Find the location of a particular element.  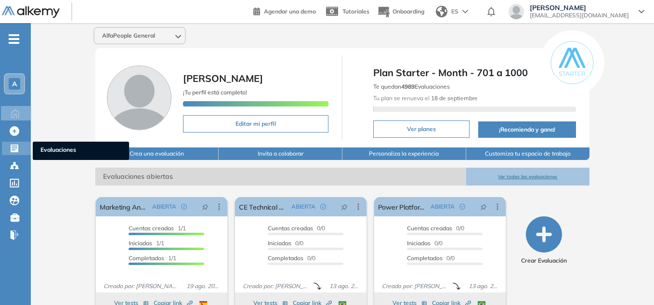

button: Ver todas las evaluaciones is located at coordinates (528, 176).